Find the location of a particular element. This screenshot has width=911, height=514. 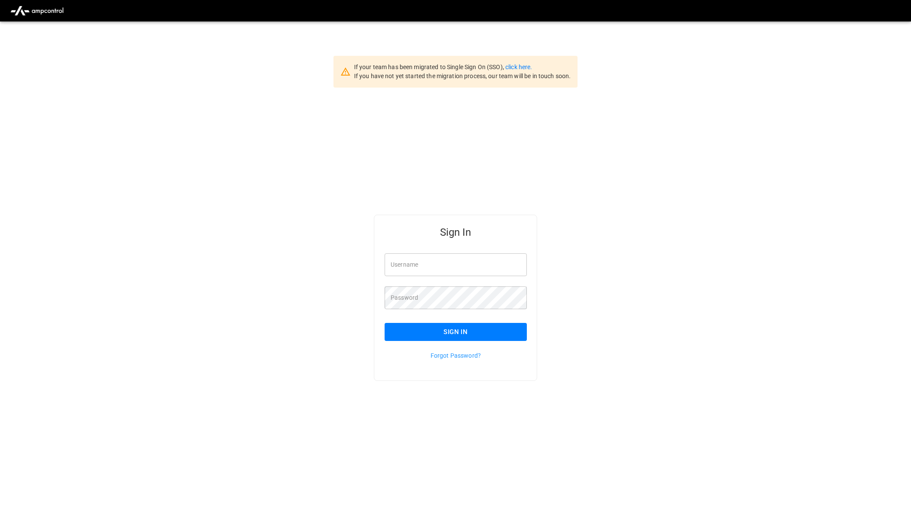

p: Forgot Password? is located at coordinates (455, 356).